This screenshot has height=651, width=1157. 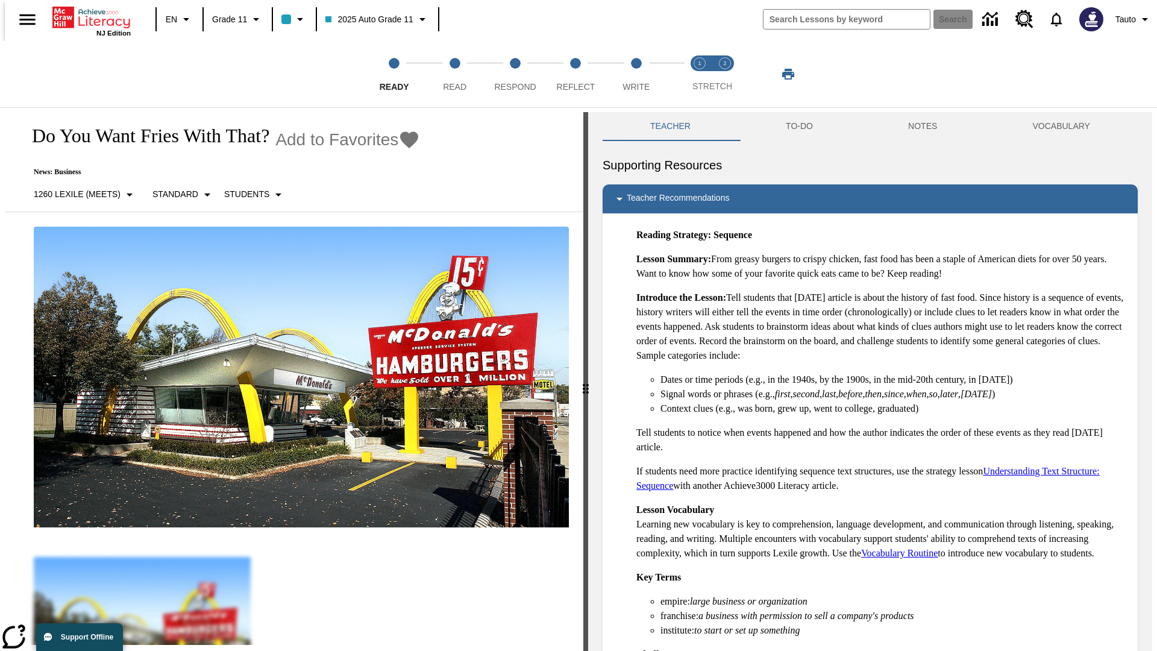 What do you see at coordinates (789, 74) in the screenshot?
I see `button: Print` at bounding box center [789, 74].